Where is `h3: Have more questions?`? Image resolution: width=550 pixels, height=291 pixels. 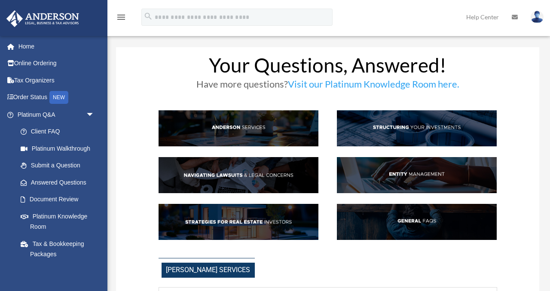
h3: Have more questions? is located at coordinates (328, 86).